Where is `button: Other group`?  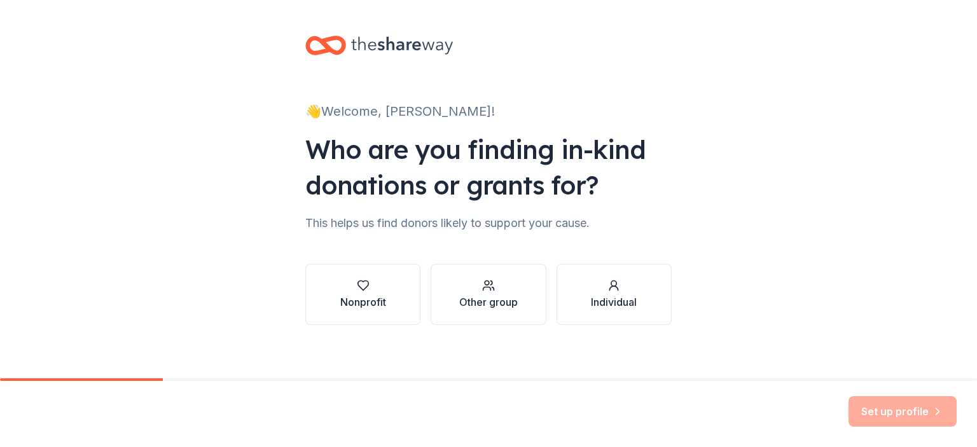 button: Other group is located at coordinates (488, 294).